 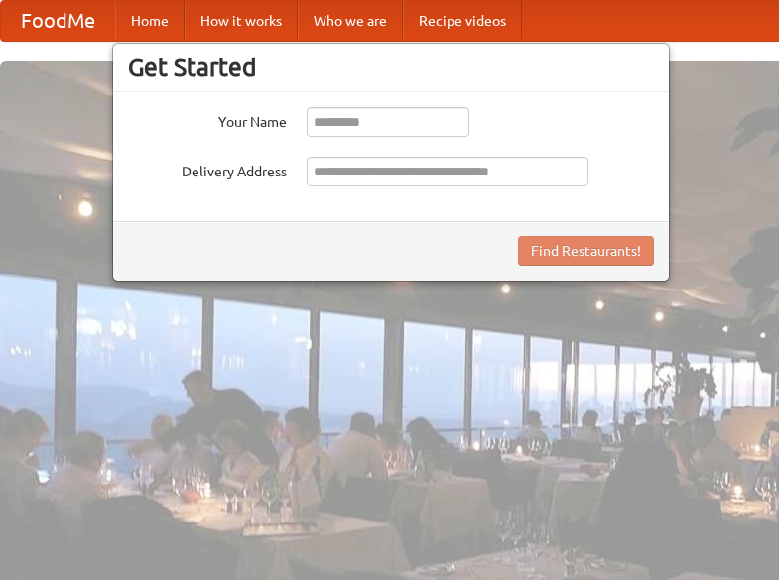 I want to click on a: Home, so click(x=150, y=21).